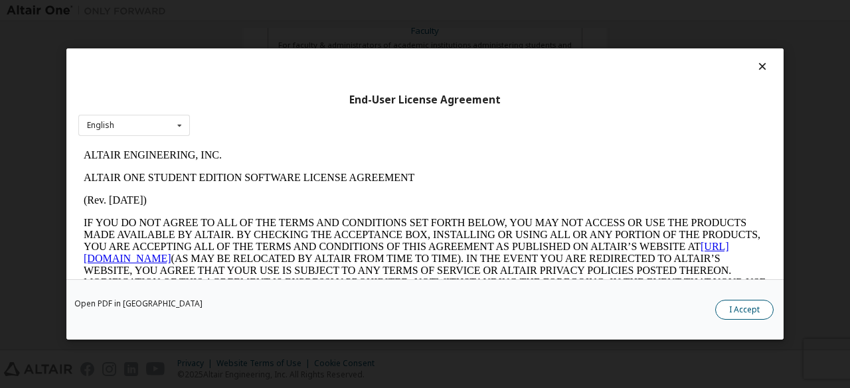 The width and height of the screenshot is (850, 388). I want to click on p: IF YOU DO NOT AGREE TO ALL OF THE TERMS AND CONDITIONS SET FORTH BELOW, YOU MAY NOT ACCESS OR USE..., so click(347, 121).